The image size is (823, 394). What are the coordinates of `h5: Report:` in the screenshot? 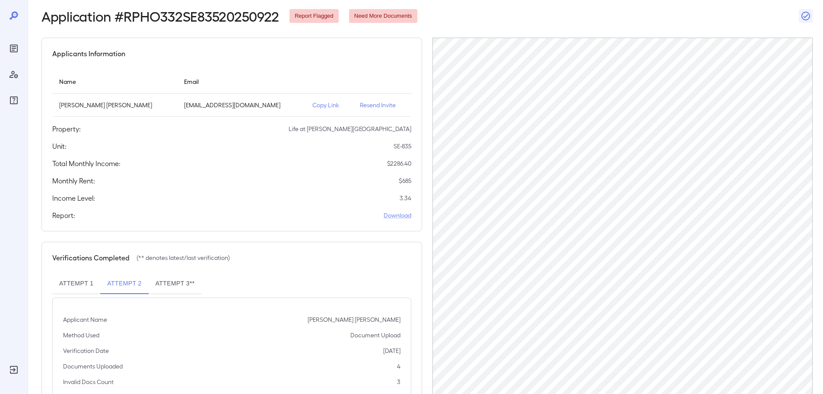 It's located at (63, 215).